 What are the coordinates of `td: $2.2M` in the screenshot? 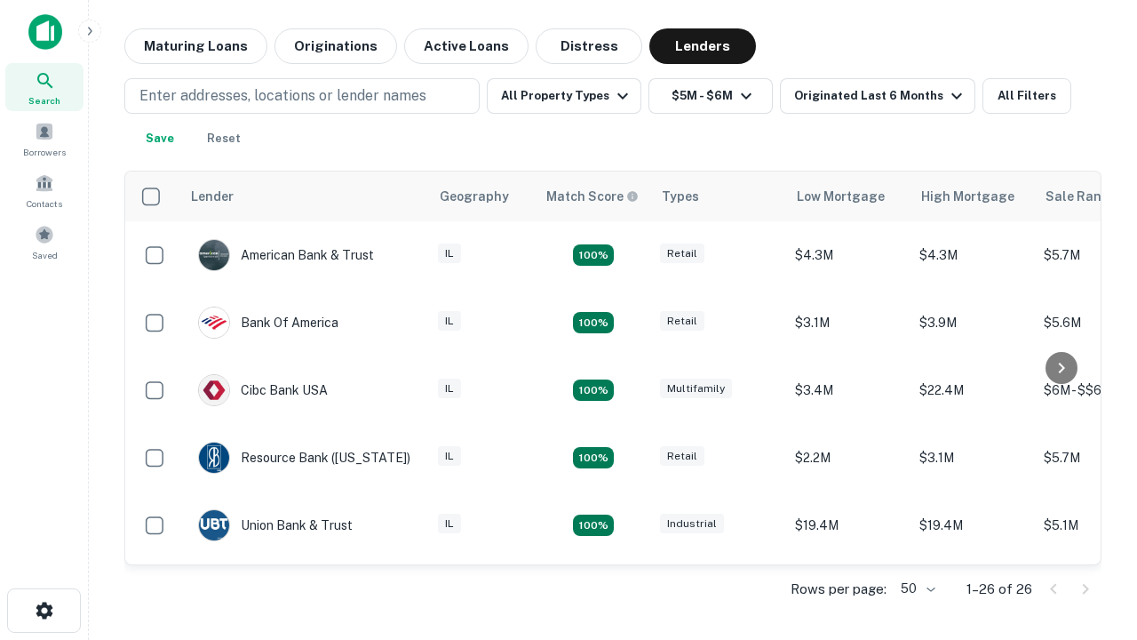 It's located at (849, 458).